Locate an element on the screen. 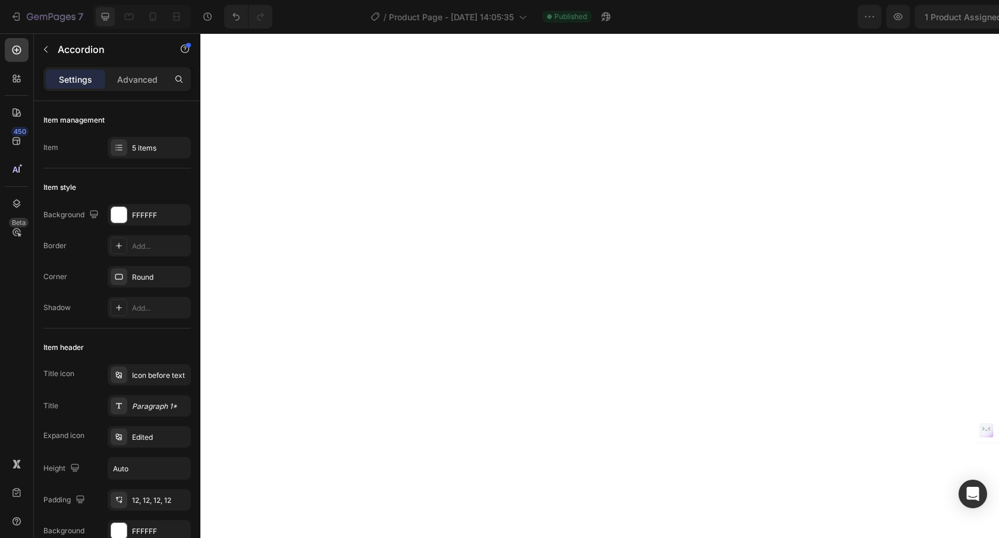 The image size is (999, 538). div: Edited is located at coordinates (160, 437).